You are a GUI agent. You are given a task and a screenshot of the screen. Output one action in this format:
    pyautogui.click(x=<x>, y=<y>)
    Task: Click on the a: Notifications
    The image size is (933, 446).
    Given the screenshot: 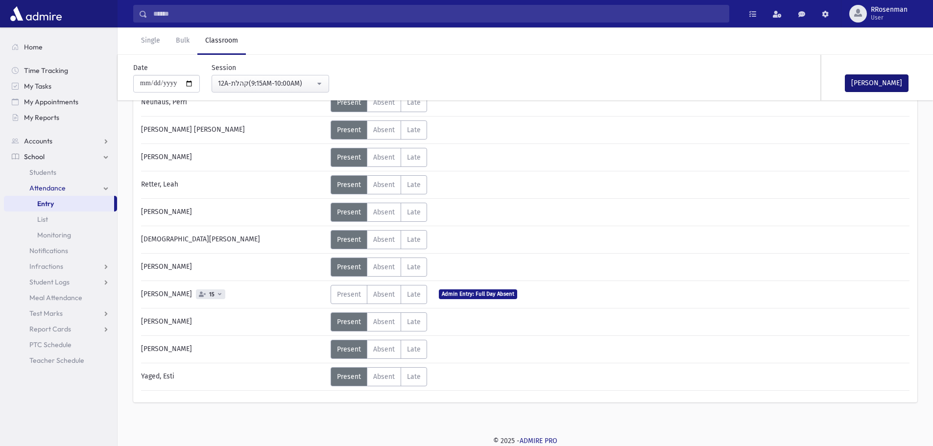 What is the action you would take?
    pyautogui.click(x=60, y=251)
    